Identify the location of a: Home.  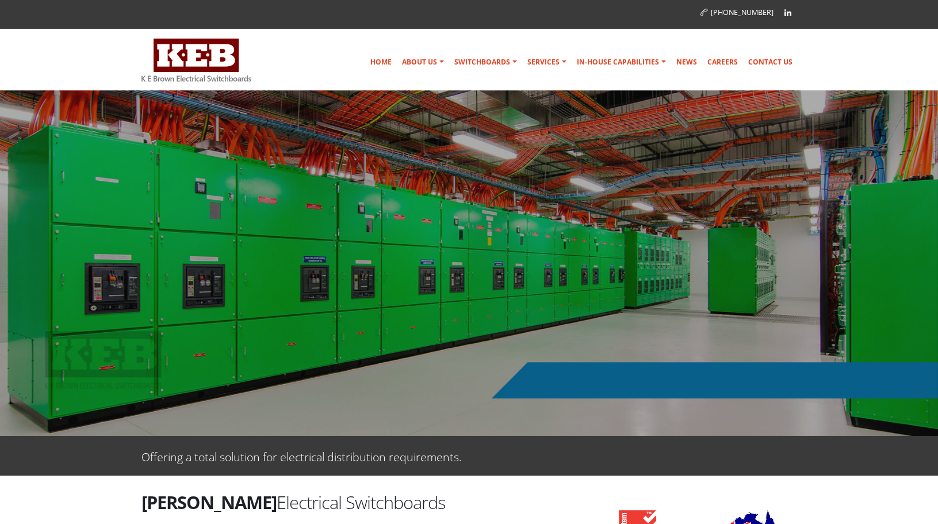
(381, 62).